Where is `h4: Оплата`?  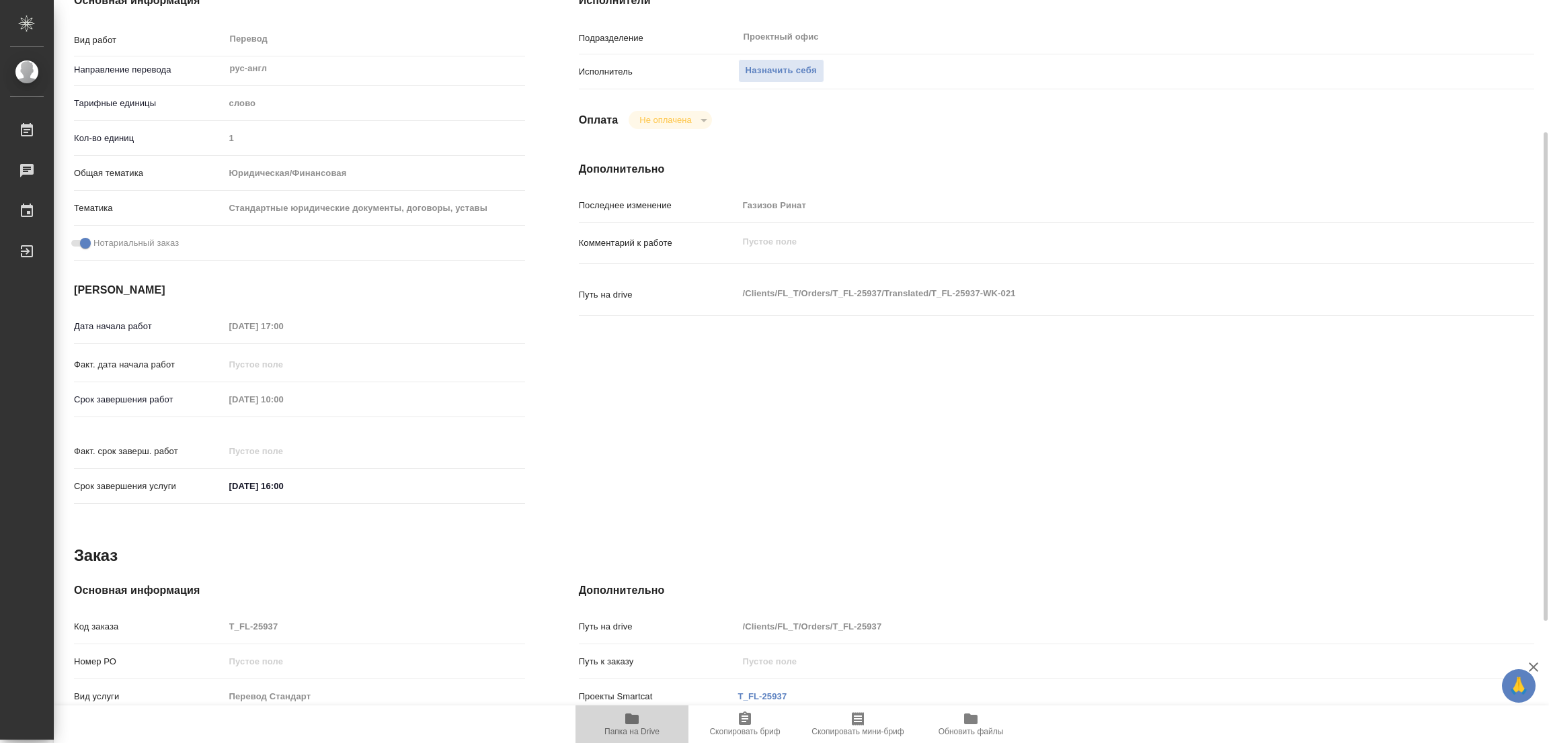
h4: Оплата is located at coordinates (598, 120).